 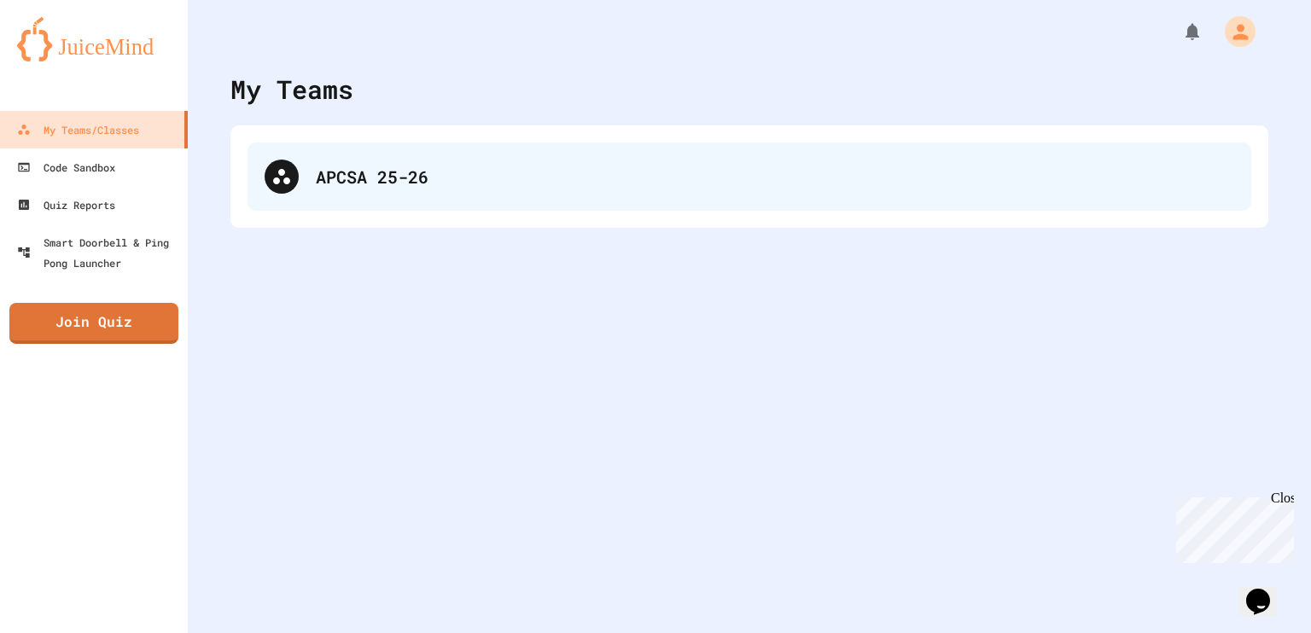 What do you see at coordinates (62, 57) in the screenshot?
I see `div: Chat with us now!Close` at bounding box center [62, 57].